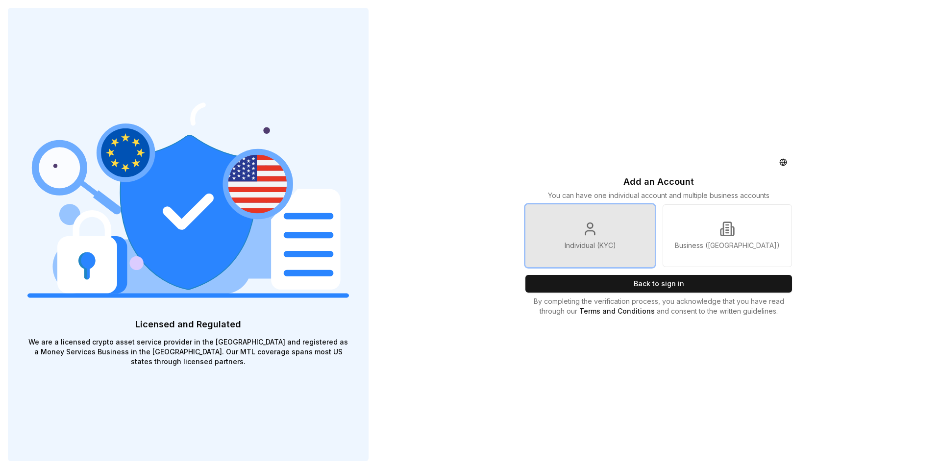  What do you see at coordinates (658, 284) in the screenshot?
I see `button: Back to sign in` at bounding box center [658, 284].